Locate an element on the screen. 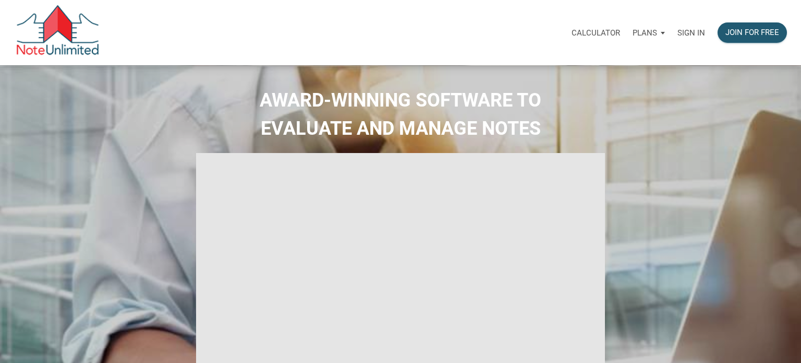 This screenshot has height=363, width=801. p: Sign in is located at coordinates (691, 33).